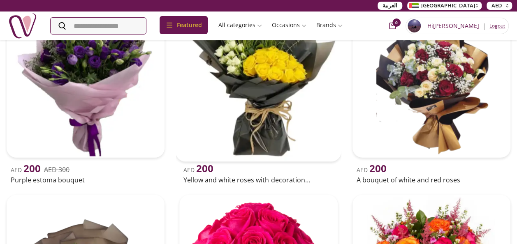 Image resolution: width=517 pixels, height=244 pixels. Describe the element at coordinates (390, 6) in the screenshot. I see `span: العربية` at that location.